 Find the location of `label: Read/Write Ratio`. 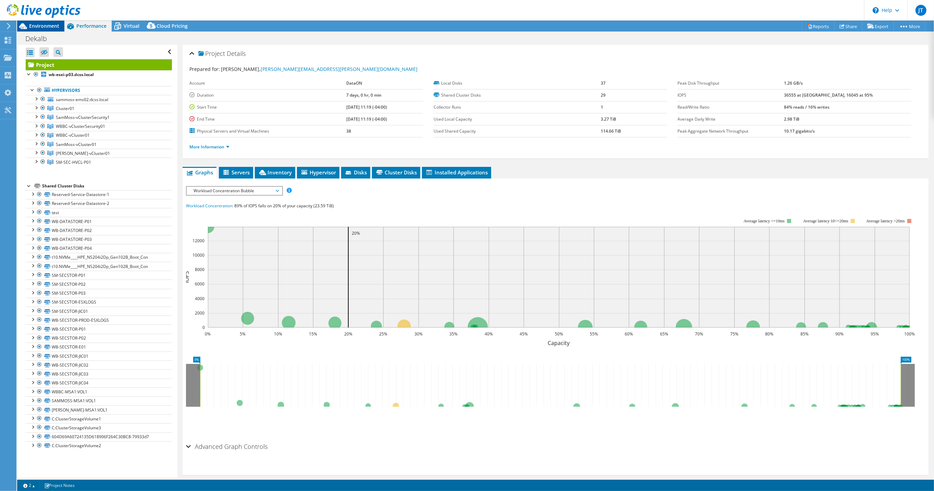

label: Read/Write Ratio is located at coordinates (731, 107).